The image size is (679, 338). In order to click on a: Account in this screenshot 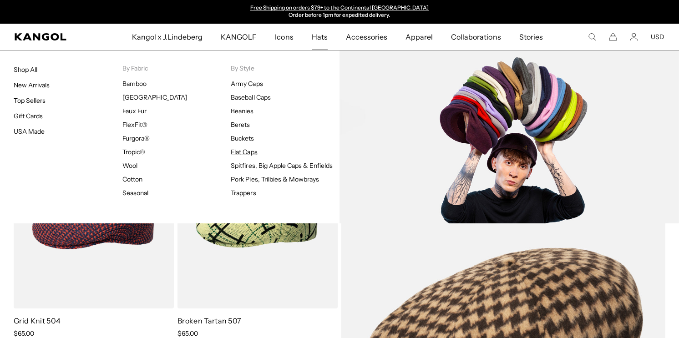, I will do `click(634, 37)`.